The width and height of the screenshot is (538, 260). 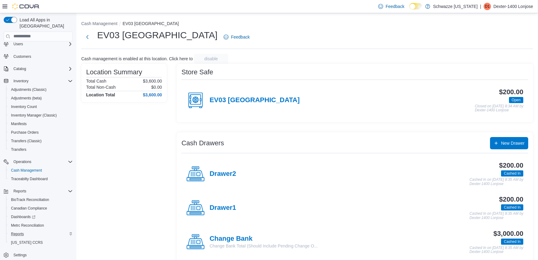 I want to click on p: Dexter-1400 Lonjose, so click(x=513, y=6).